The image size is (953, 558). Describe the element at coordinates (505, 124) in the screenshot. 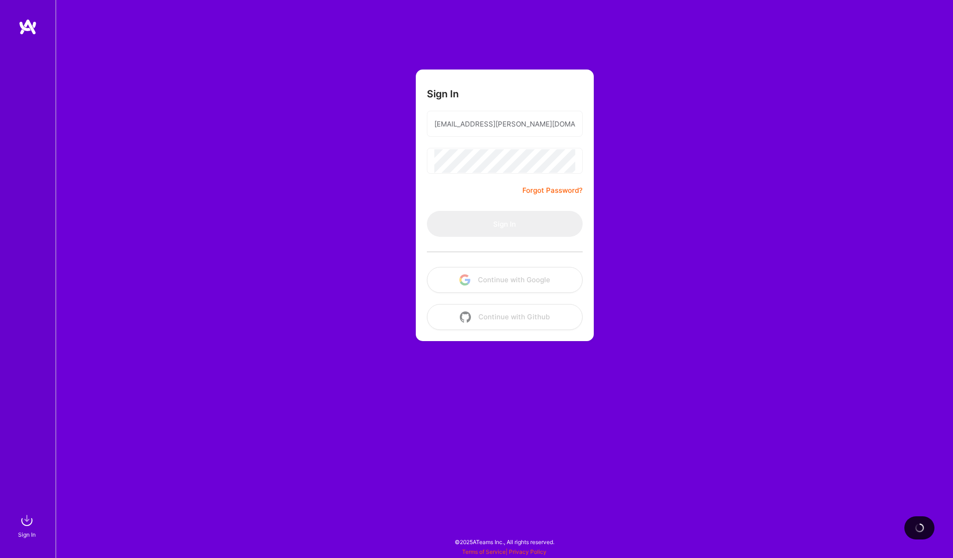

I see `input: Email...` at that location.